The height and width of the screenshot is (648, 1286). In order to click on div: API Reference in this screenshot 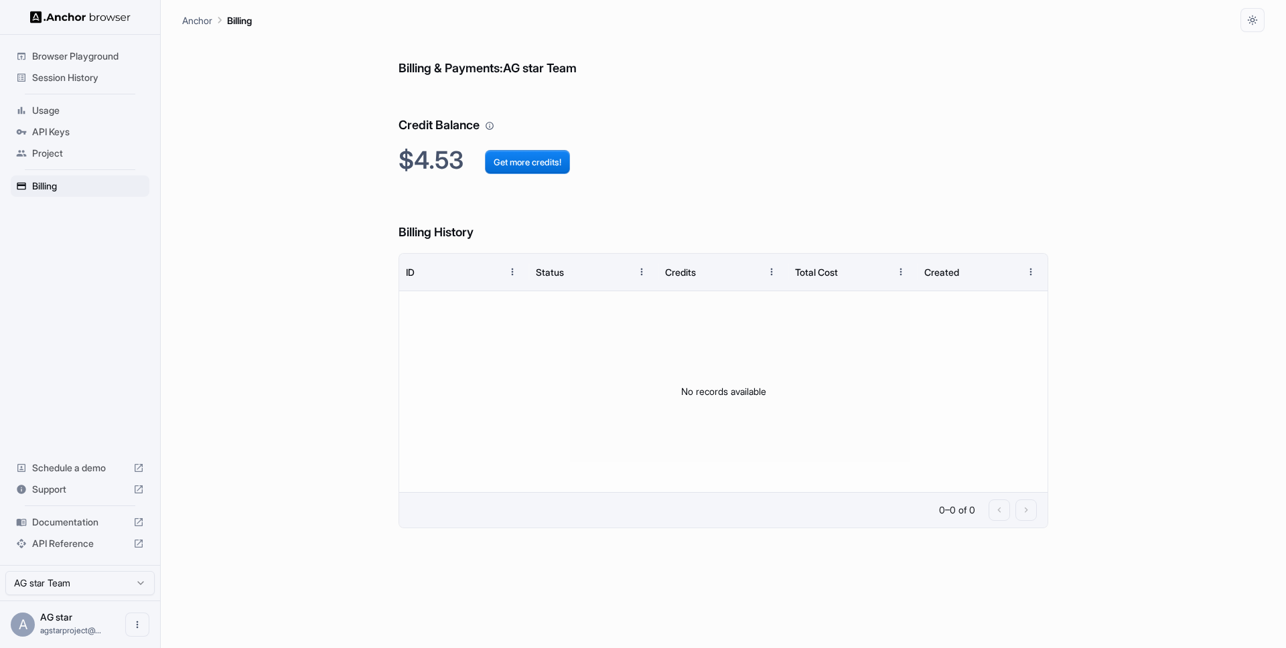, I will do `click(80, 544)`.